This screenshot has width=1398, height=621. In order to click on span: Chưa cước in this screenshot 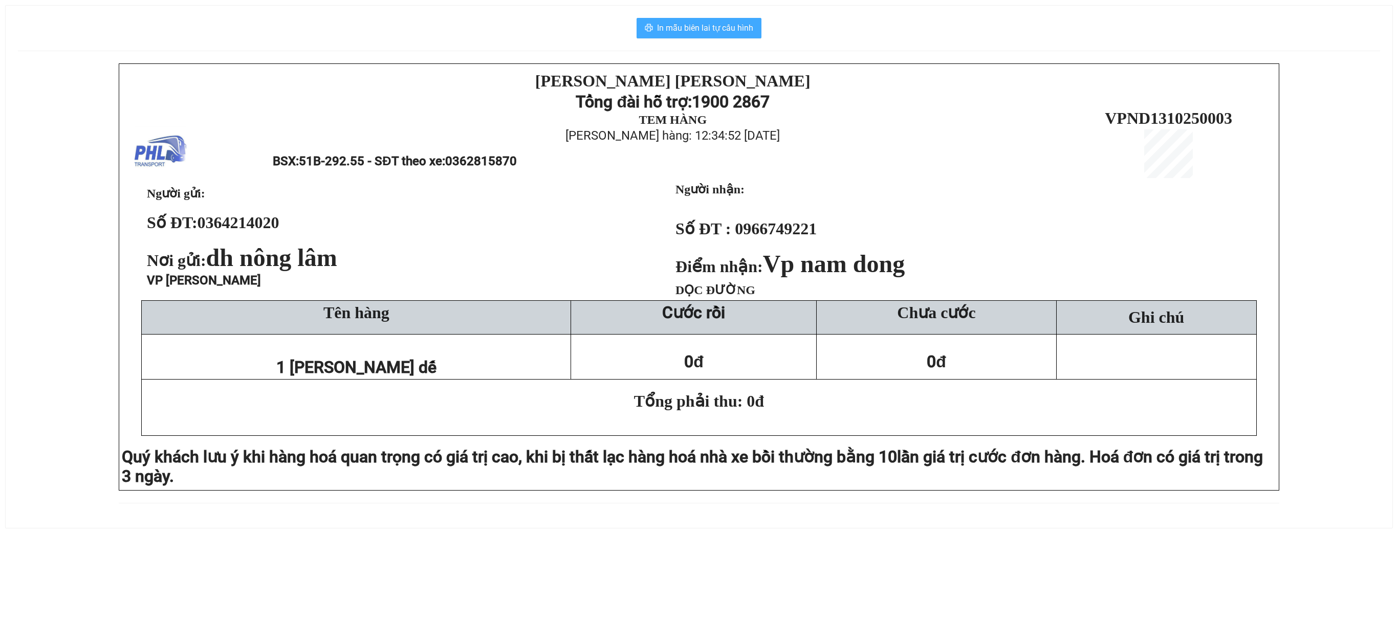, I will do `click(936, 313)`.